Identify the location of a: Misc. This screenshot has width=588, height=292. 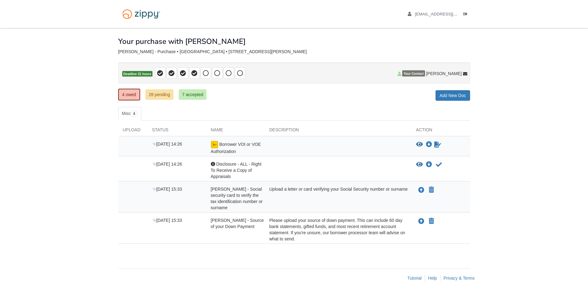
(130, 114).